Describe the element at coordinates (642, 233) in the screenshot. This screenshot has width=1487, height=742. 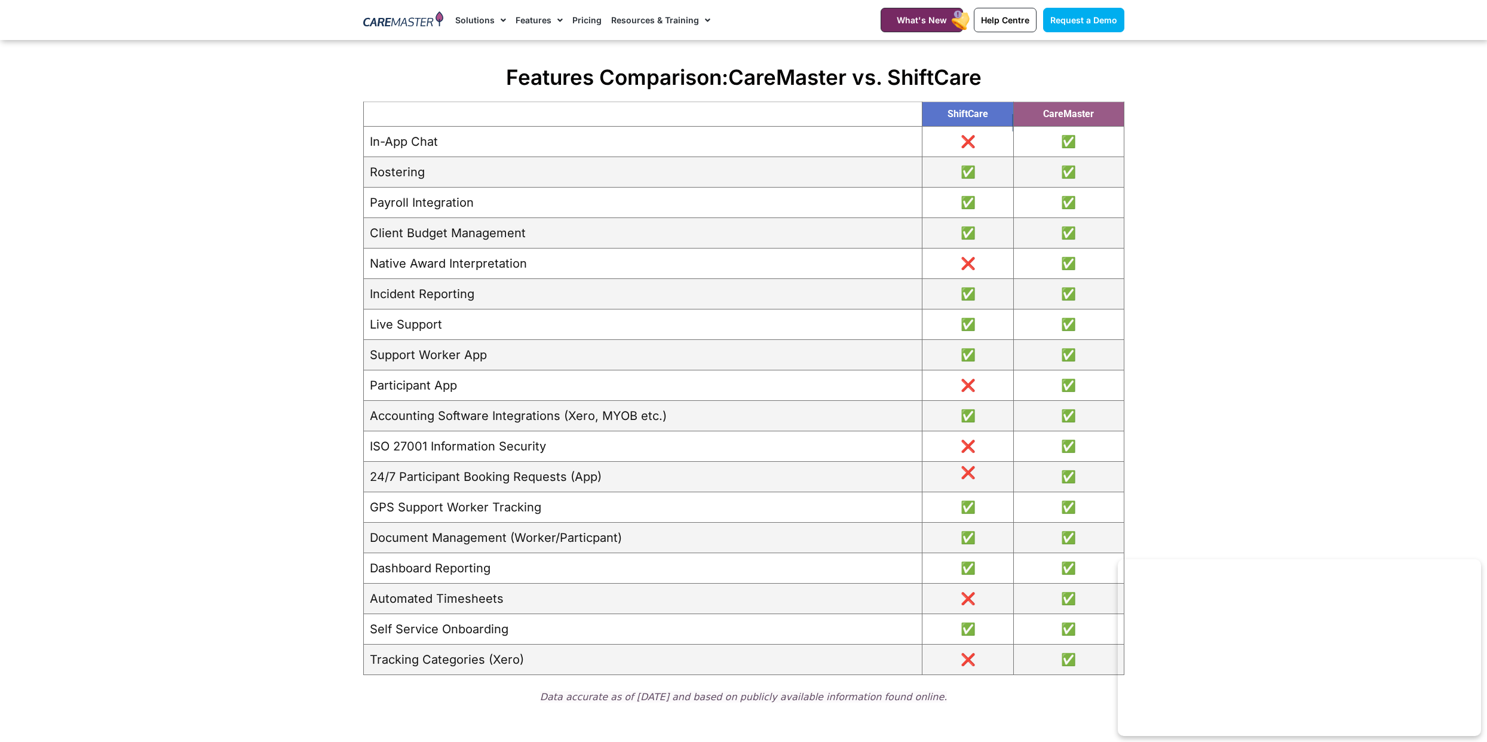
I see `td: Client Budget Management` at that location.